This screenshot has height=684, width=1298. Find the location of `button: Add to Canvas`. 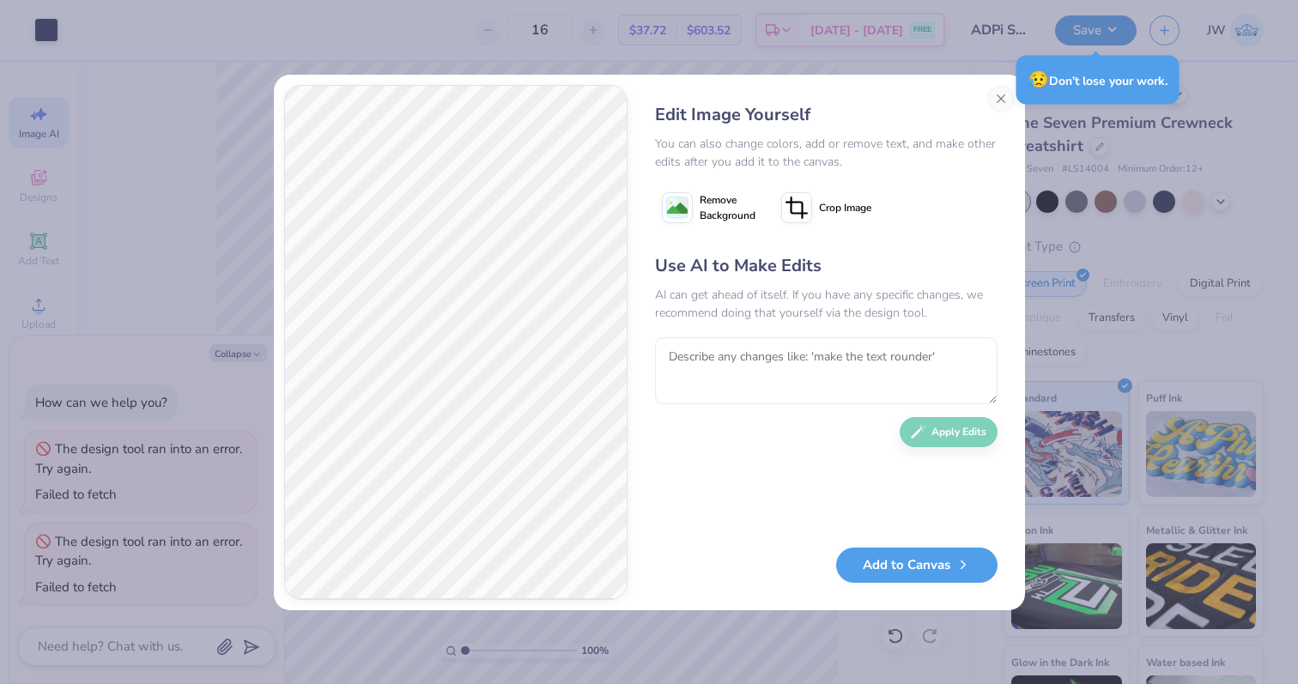

button: Add to Canvas is located at coordinates (917, 565).